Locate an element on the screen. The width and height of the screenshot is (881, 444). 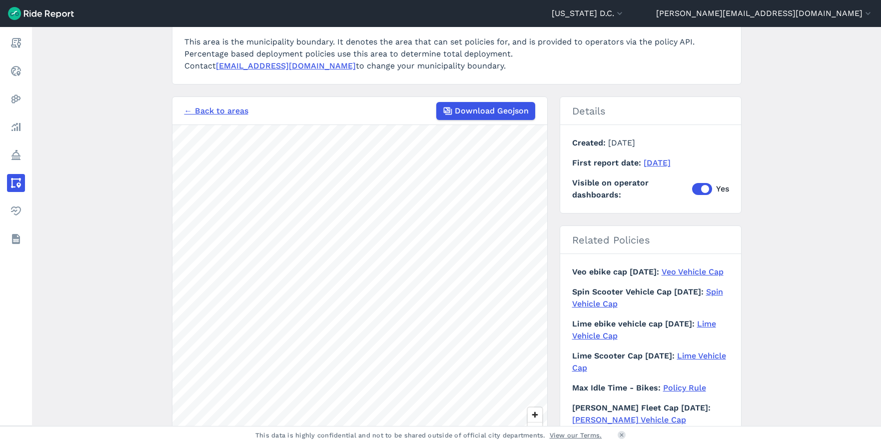
button: Download Geojson is located at coordinates (486, 111).